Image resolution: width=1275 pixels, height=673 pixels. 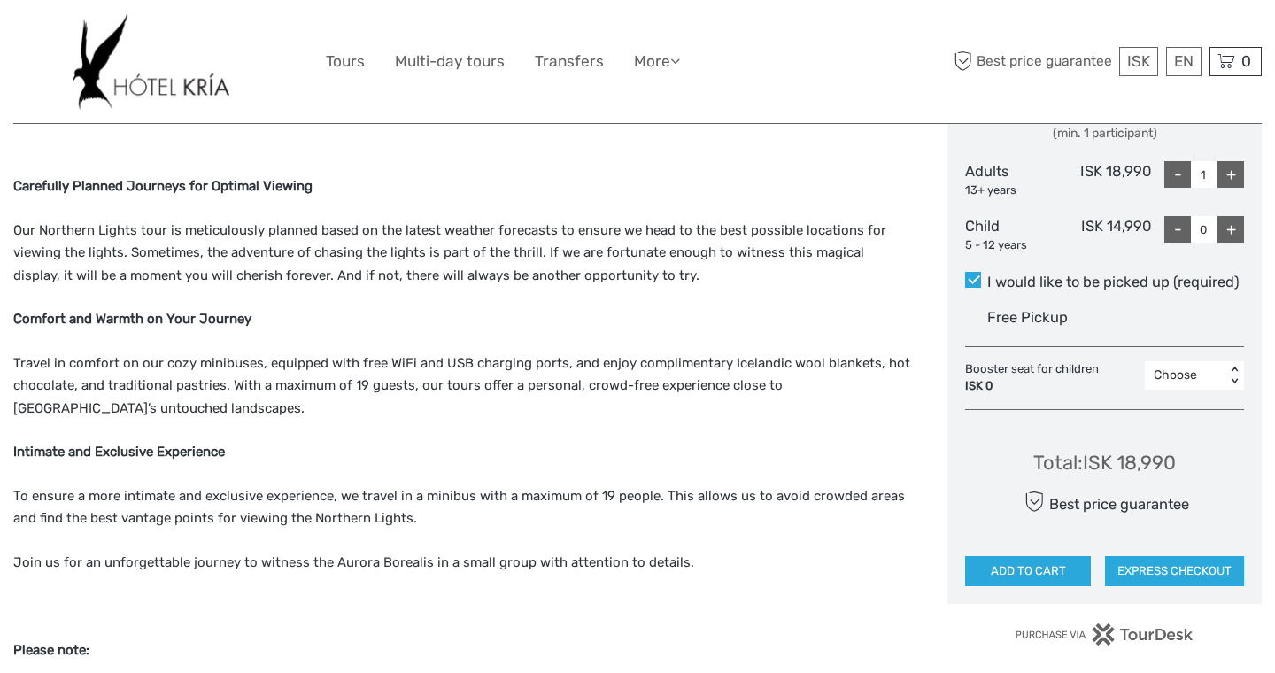 I want to click on p: Join us for an unforgettable journey to witness the Aurora Borealis in a small group with attenti..., so click(x=461, y=563).